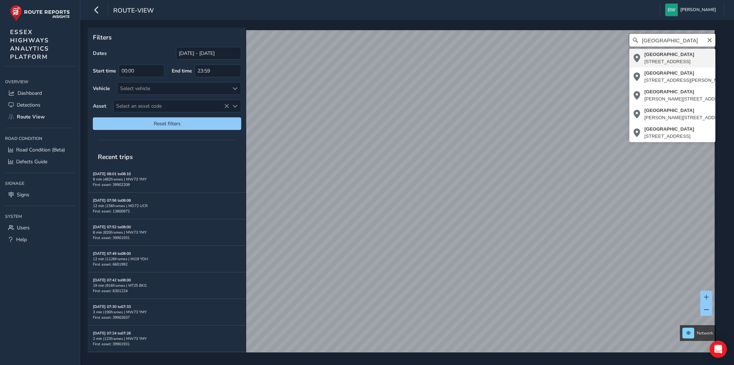 This screenshot has width=734, height=365. What do you see at coordinates (30, 93) in the screenshot?
I see `span: Dashboard` at bounding box center [30, 93].